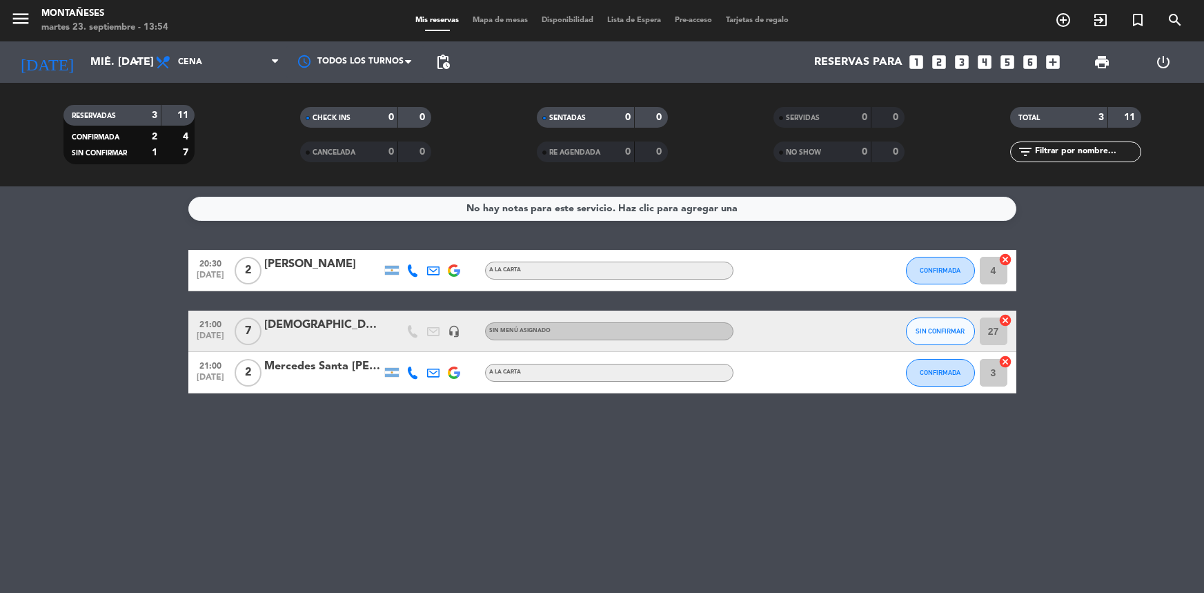 Image resolution: width=1204 pixels, height=593 pixels. Describe the element at coordinates (1063, 20) in the screenshot. I see `i: add_circle_outline` at that location.